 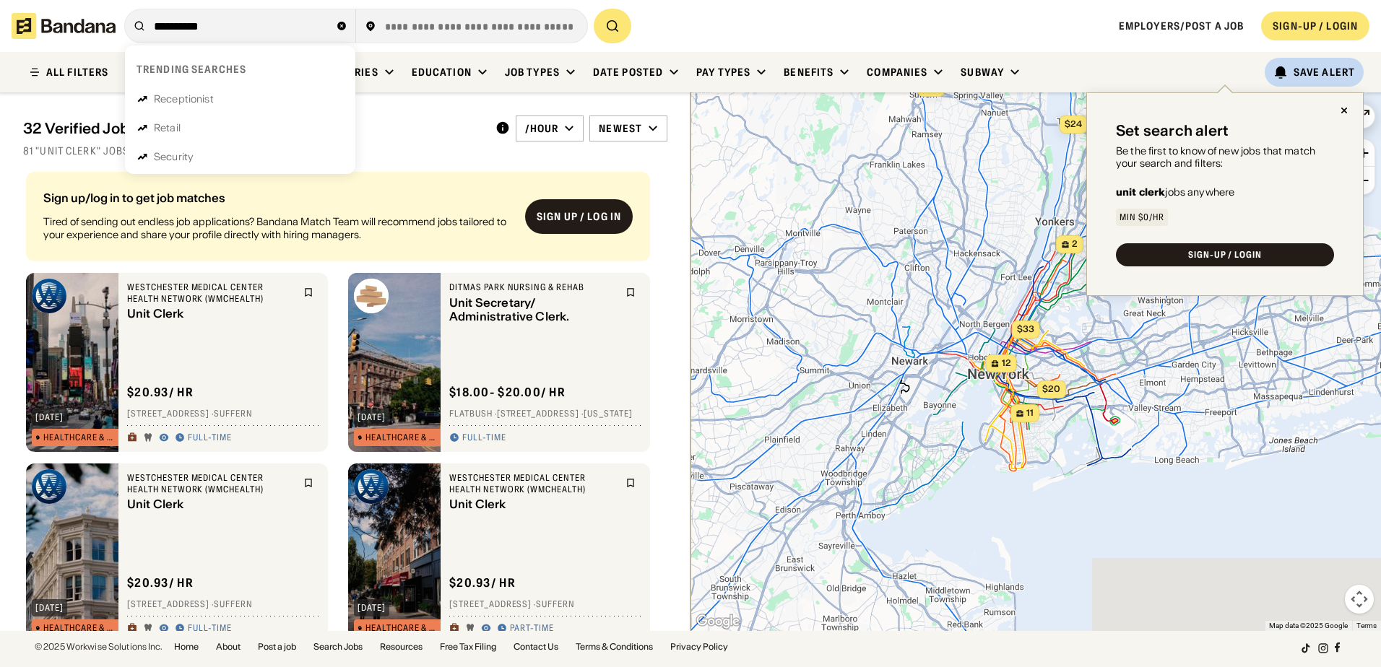 I want to click on img: Bandana logotype, so click(x=64, y=26).